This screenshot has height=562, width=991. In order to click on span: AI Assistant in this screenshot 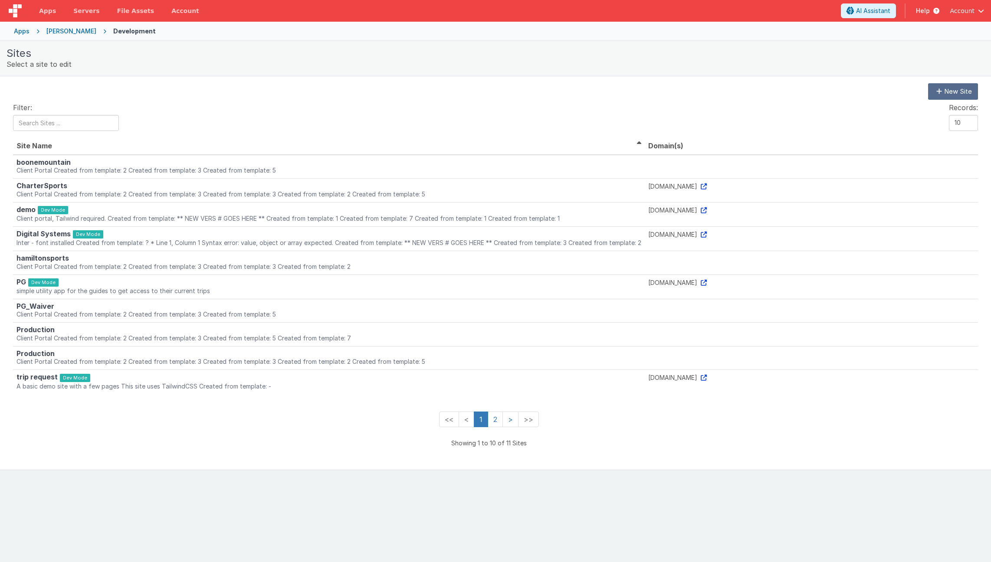, I will do `click(873, 11)`.